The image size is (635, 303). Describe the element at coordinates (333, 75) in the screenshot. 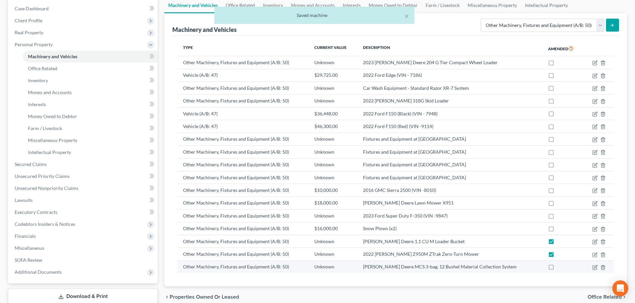

I see `td: $29,725.00` at that location.